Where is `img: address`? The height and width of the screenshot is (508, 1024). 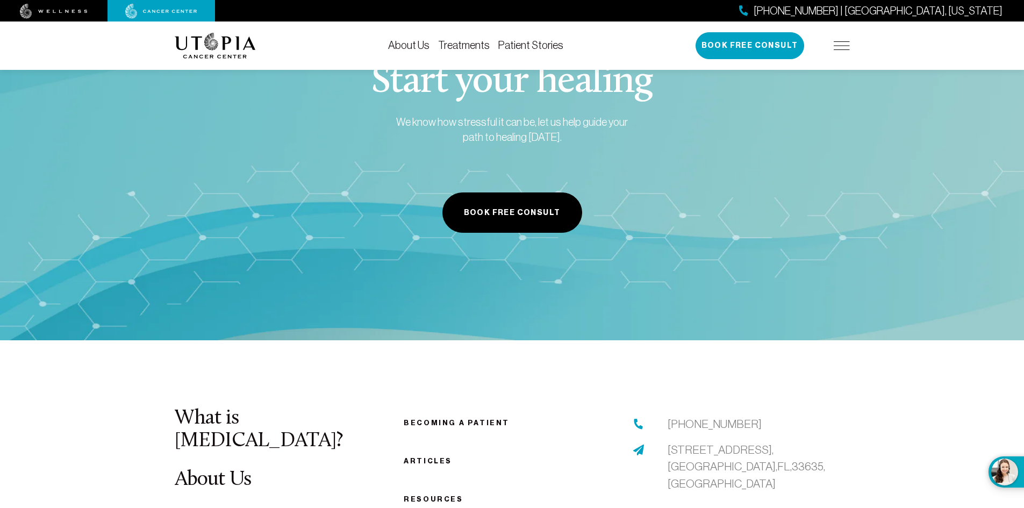 img: address is located at coordinates (638, 450).